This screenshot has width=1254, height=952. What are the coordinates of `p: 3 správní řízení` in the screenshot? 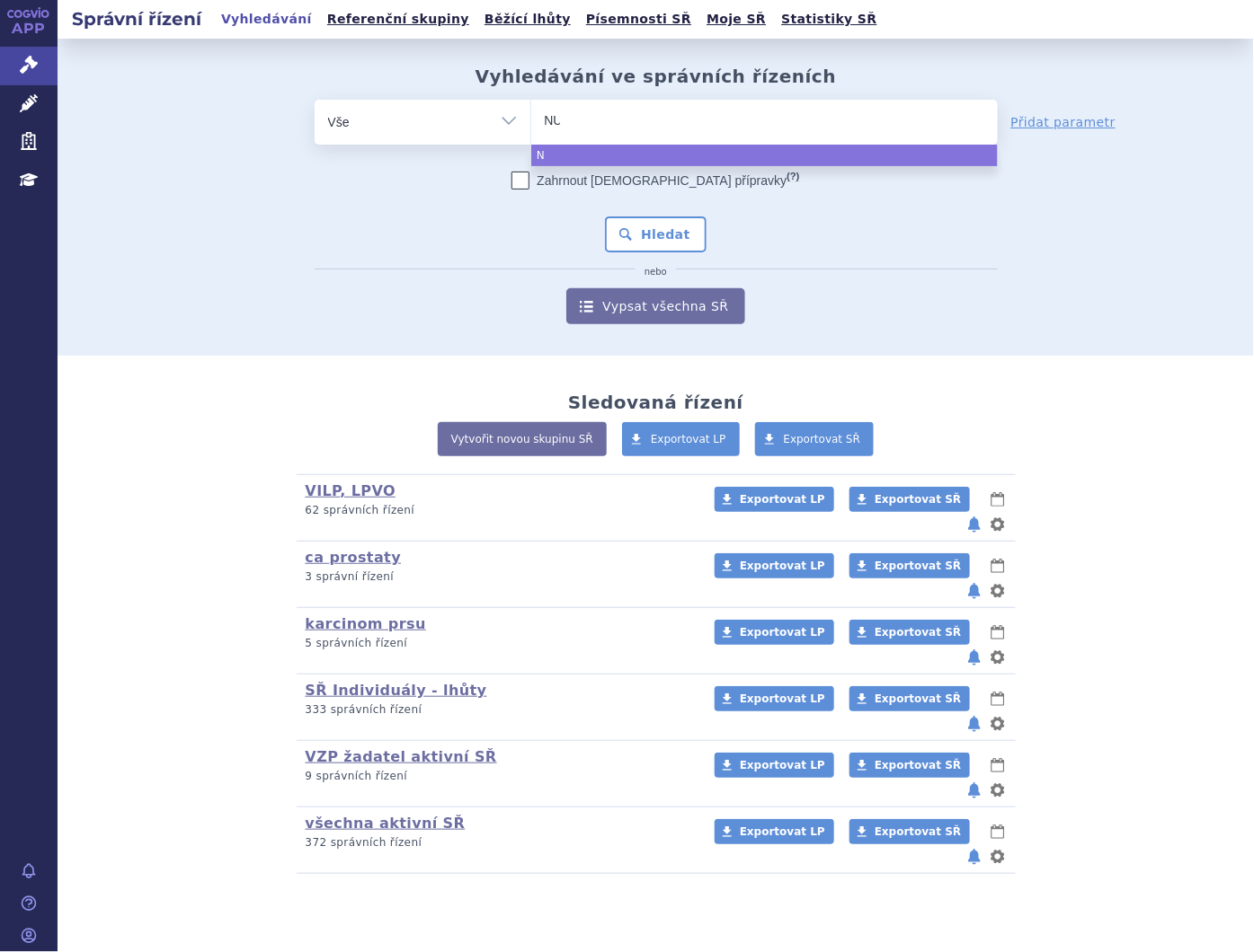 It's located at (498, 577).